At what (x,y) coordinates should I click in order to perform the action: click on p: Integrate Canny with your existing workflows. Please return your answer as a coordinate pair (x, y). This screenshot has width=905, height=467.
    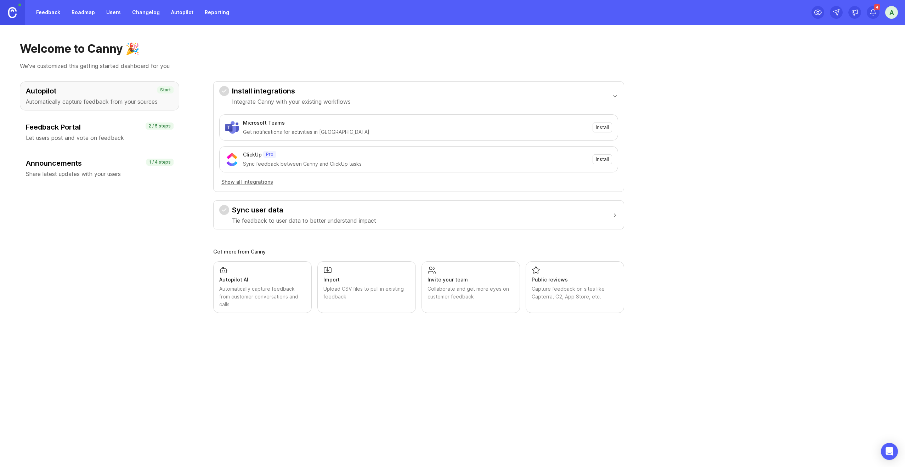
    Looking at the image, I should click on (291, 102).